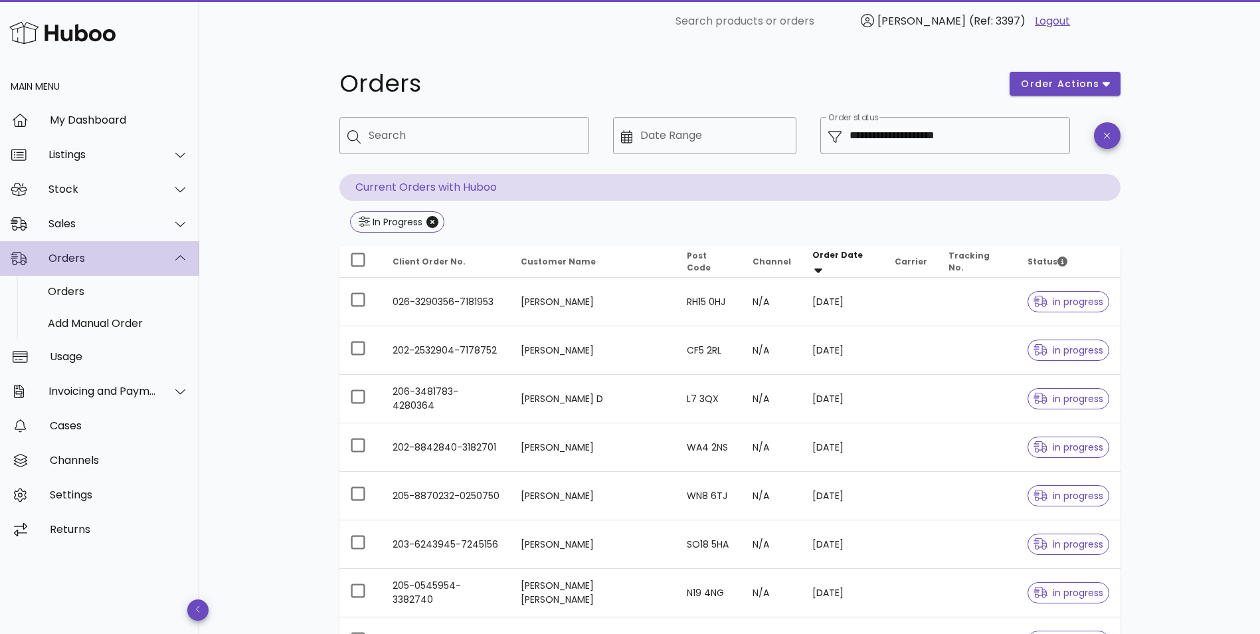 The image size is (1260, 634). What do you see at coordinates (1060, 84) in the screenshot?
I see `span: order actions` at bounding box center [1060, 84].